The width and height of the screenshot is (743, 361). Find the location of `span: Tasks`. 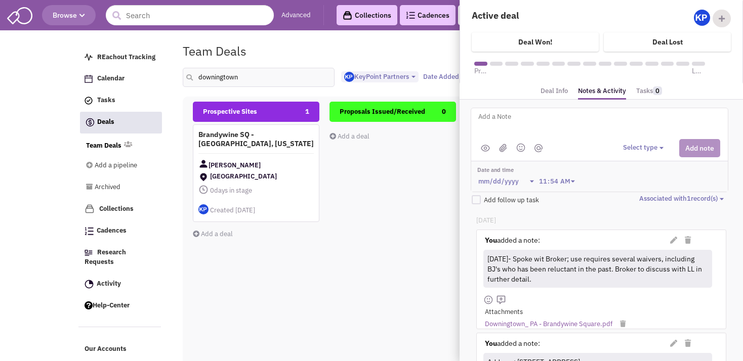

span: Tasks is located at coordinates (106, 100).